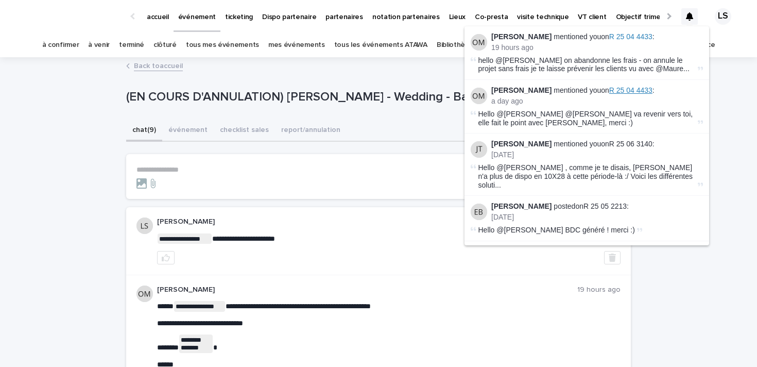 Image resolution: width=757 pixels, height=367 pixels. What do you see at coordinates (223, 45) in the screenshot?
I see `a: tous mes événements` at bounding box center [223, 45].